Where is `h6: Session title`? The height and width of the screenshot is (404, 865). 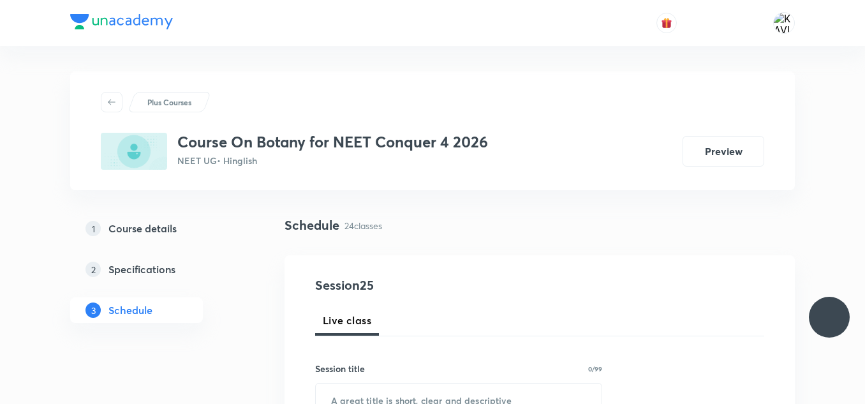 h6: Session title is located at coordinates (340, 368).